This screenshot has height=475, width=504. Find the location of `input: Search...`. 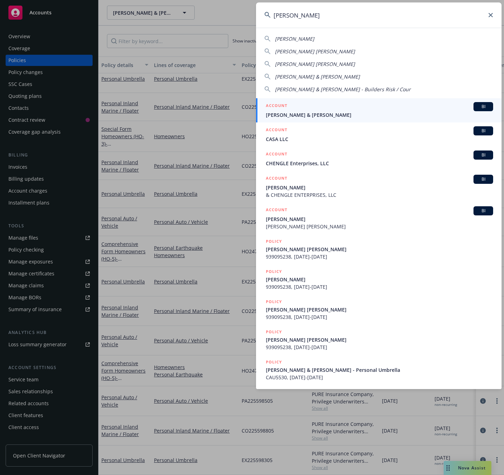

input: Search... is located at coordinates (379, 15).